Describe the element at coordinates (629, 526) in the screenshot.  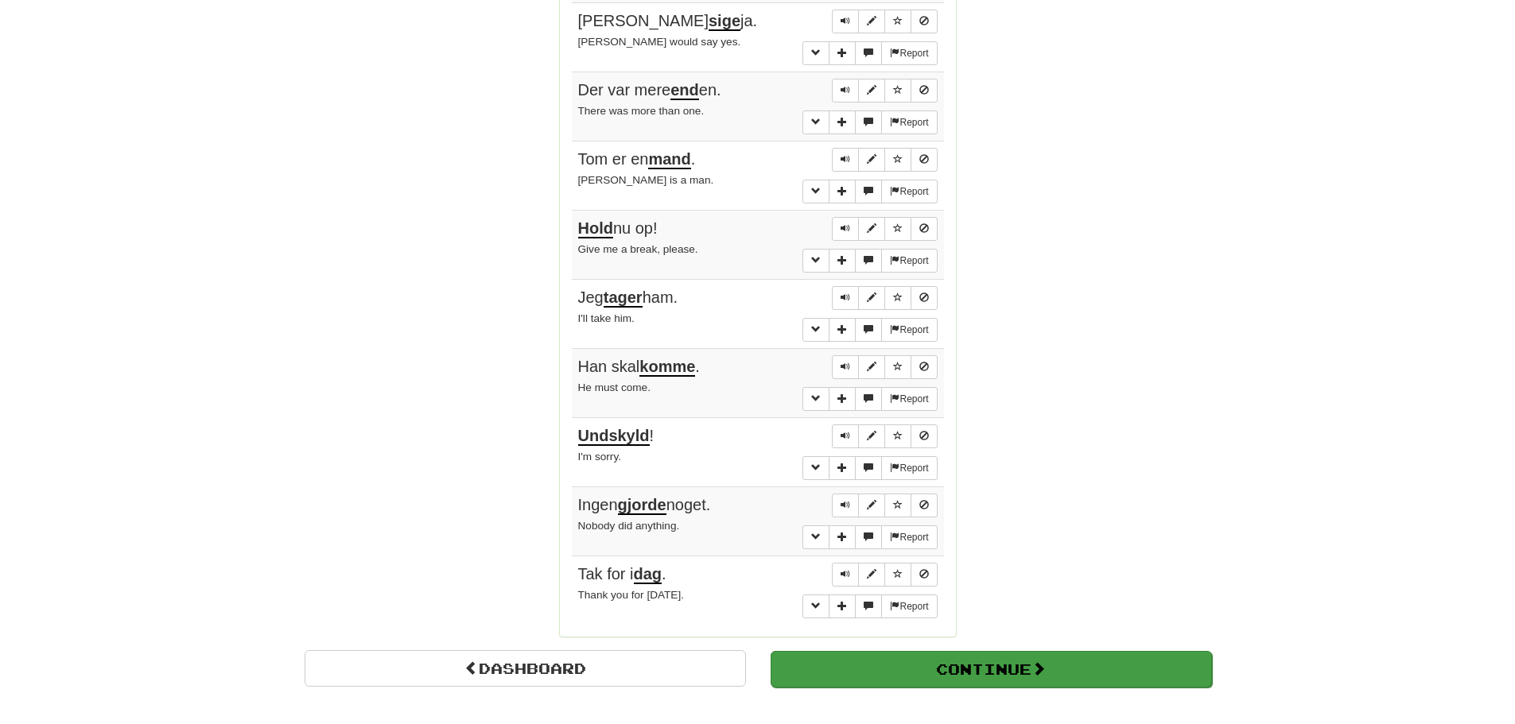
I see `small: Nobody did anything.` at that location.